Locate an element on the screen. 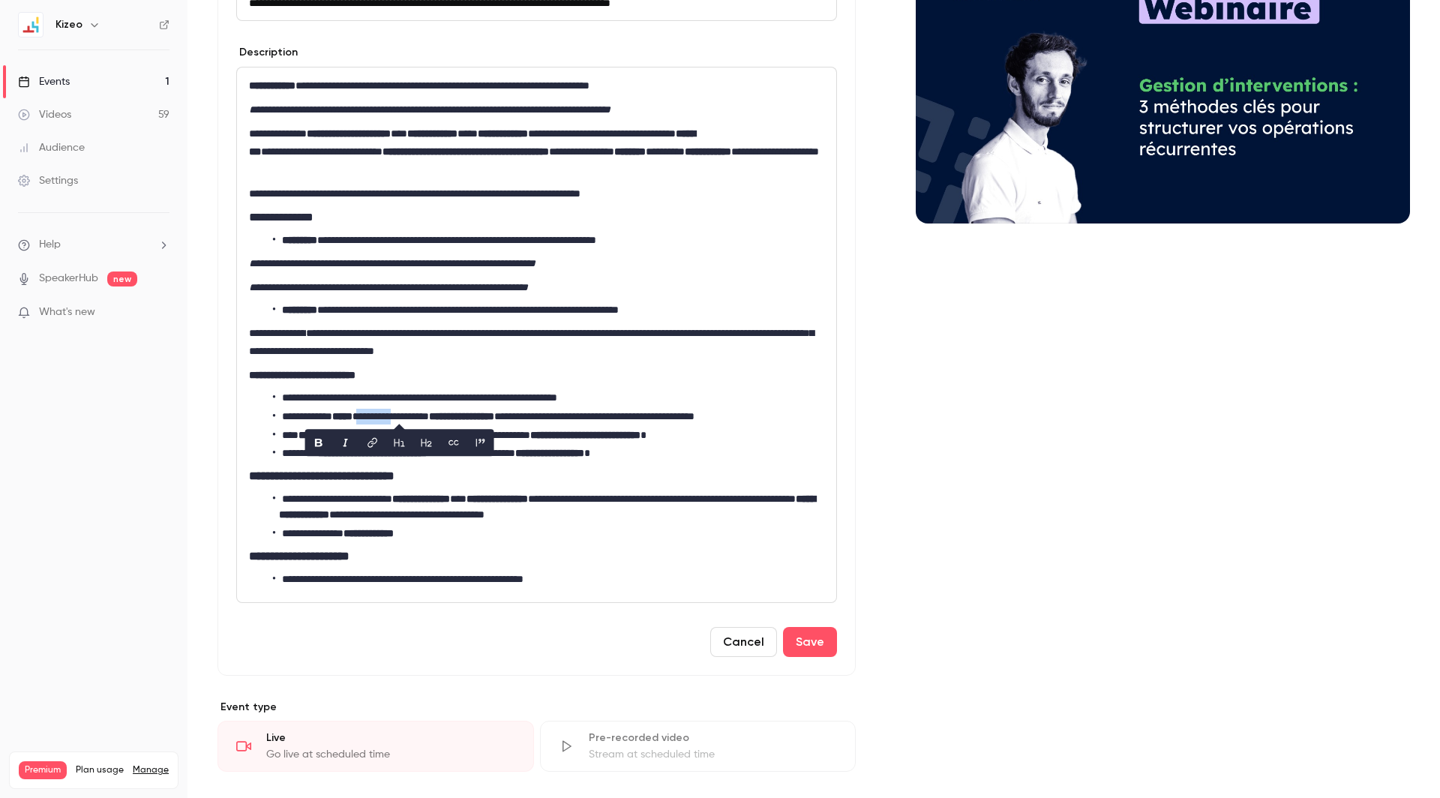  div: Pre-recorded videoStream at scheduled time is located at coordinates (698, 746).